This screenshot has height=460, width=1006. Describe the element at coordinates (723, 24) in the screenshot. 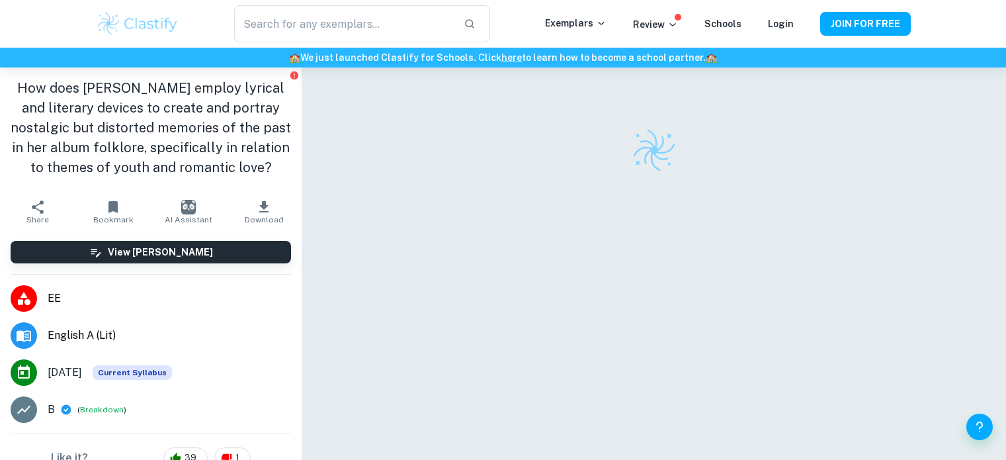

I see `a: Schools` at that location.